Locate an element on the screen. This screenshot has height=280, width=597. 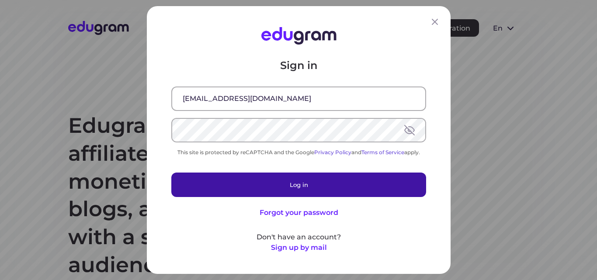
input: Email is located at coordinates (298, 99).